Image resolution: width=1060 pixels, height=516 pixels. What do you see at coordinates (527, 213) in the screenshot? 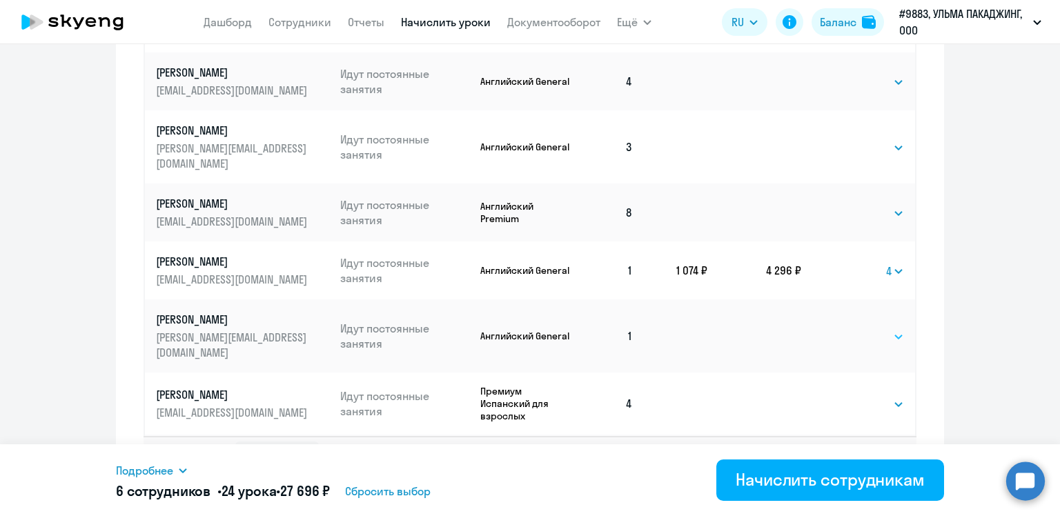
I see `p: Английский Premium` at bounding box center [527, 213].